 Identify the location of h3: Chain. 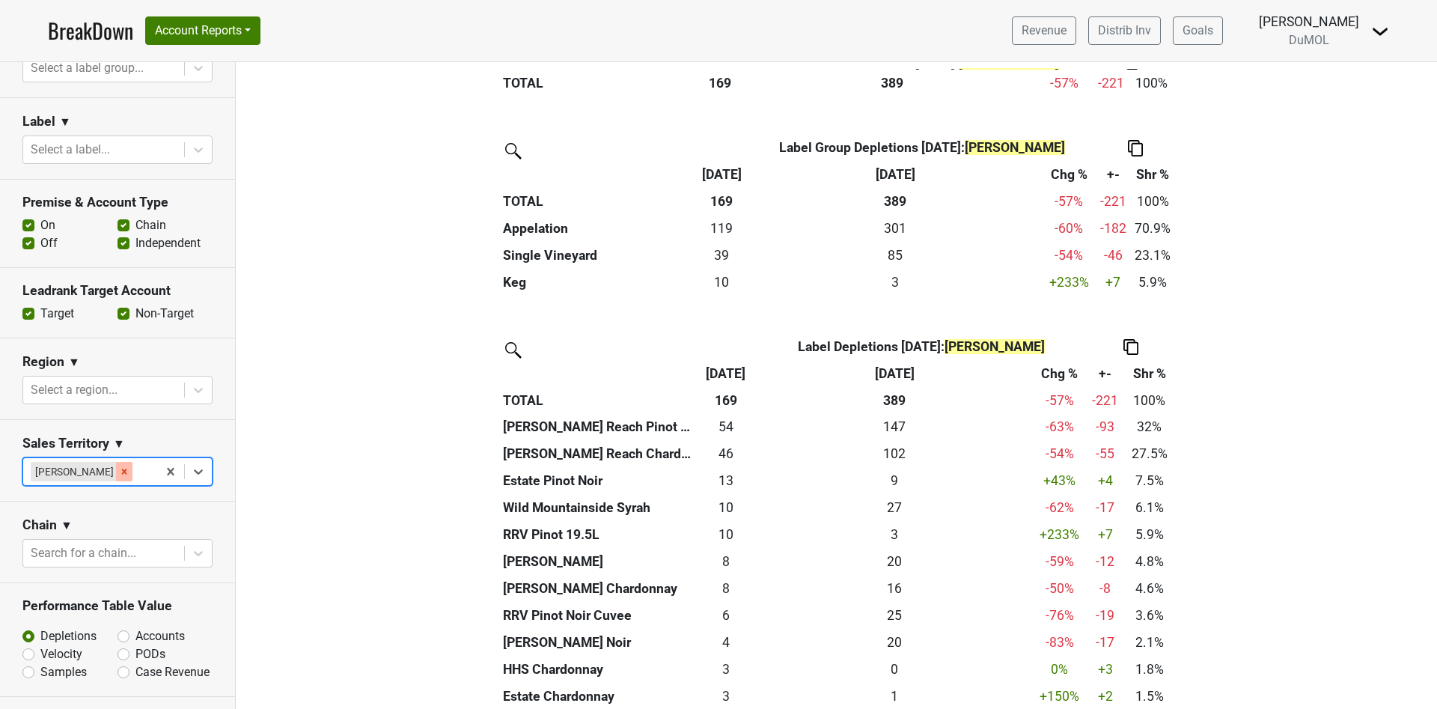
(40, 525).